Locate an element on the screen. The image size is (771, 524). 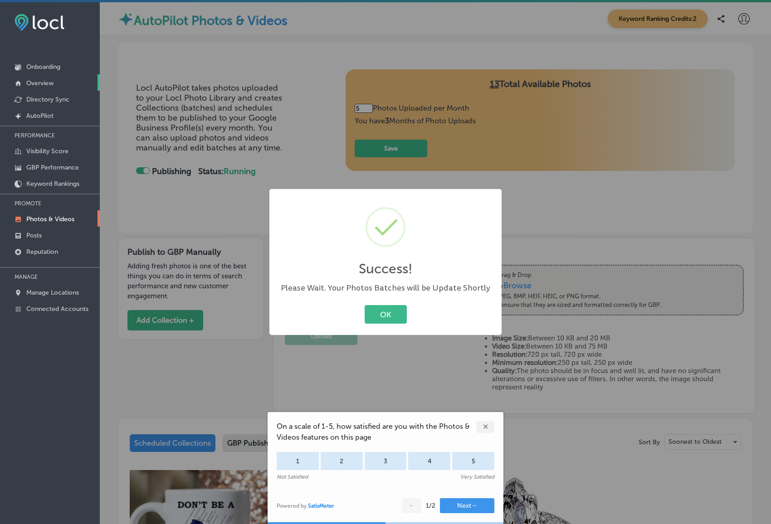
button: OK is located at coordinates (385, 314).